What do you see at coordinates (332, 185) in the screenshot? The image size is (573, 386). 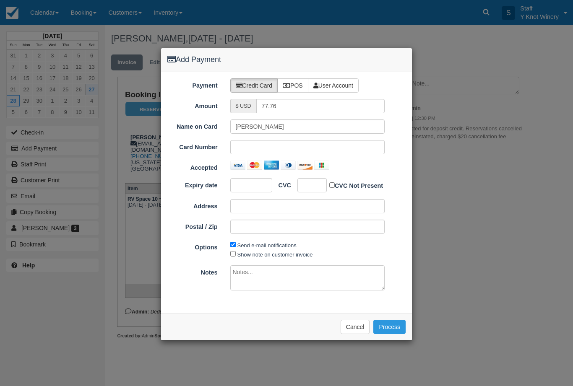 I see `input: CVC Not Present` at bounding box center [332, 185].